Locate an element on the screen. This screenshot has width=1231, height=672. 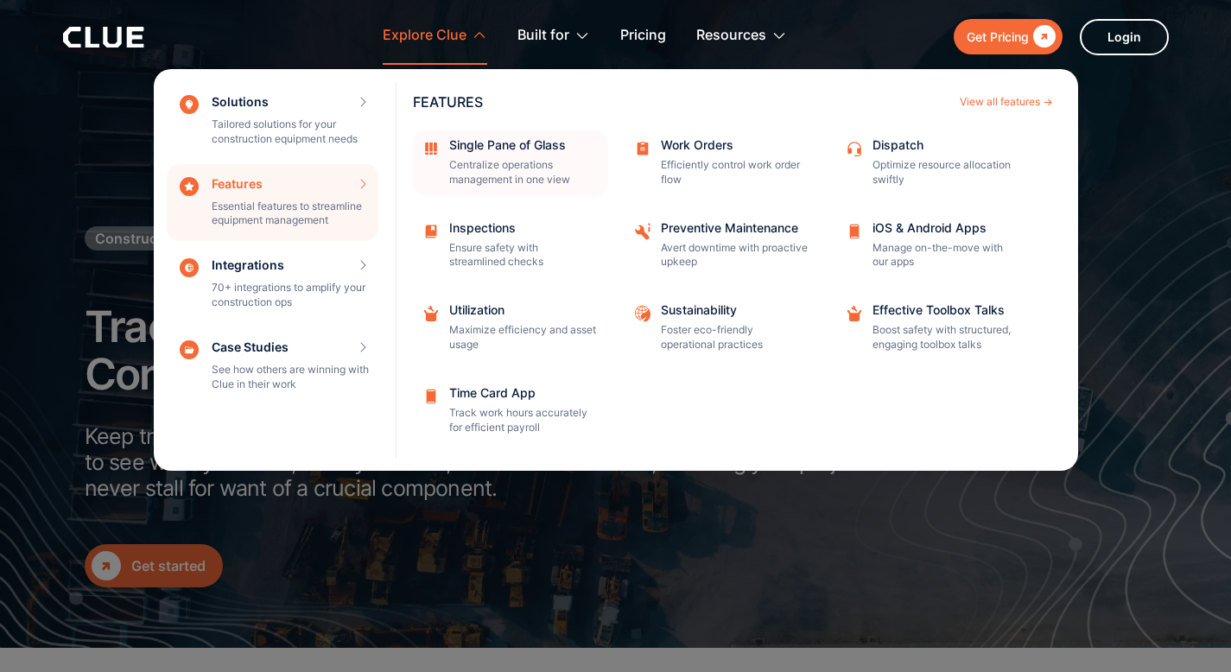
nav: Explore Clue is located at coordinates (616, 268).